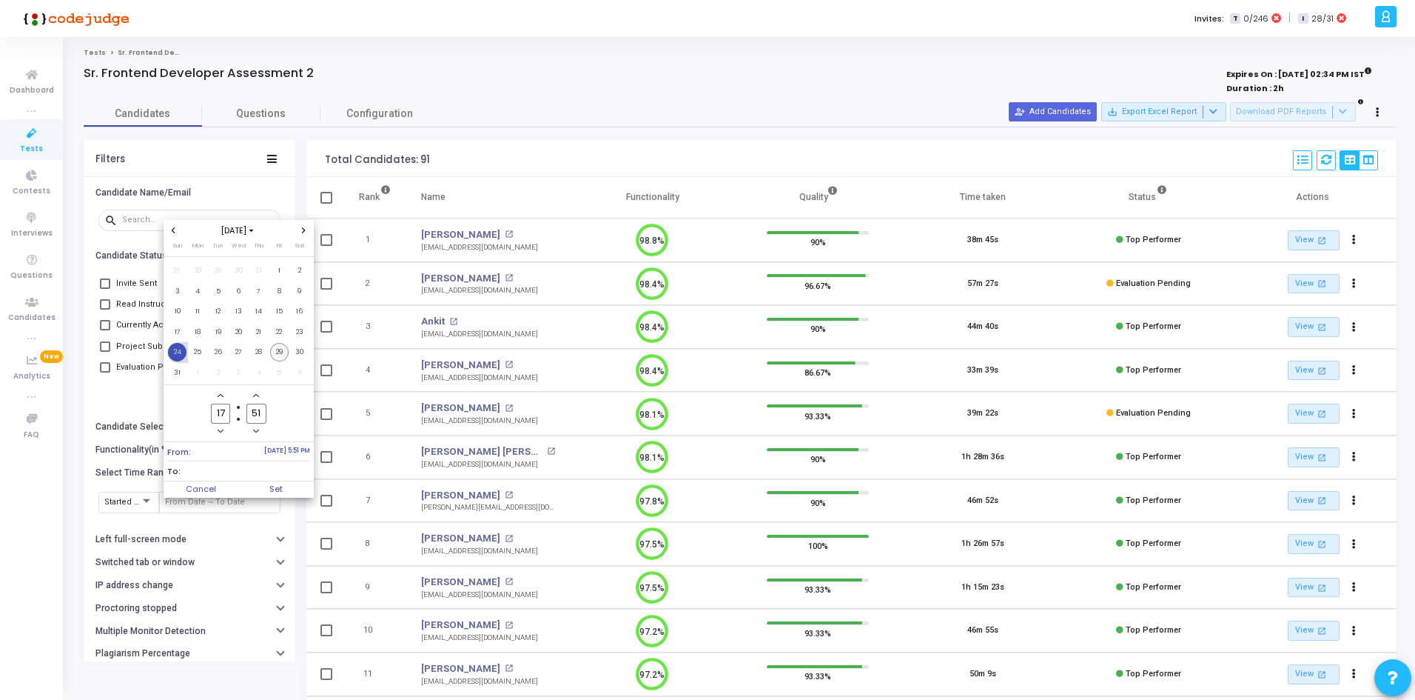  I want to click on span: Sat, so click(300, 245).